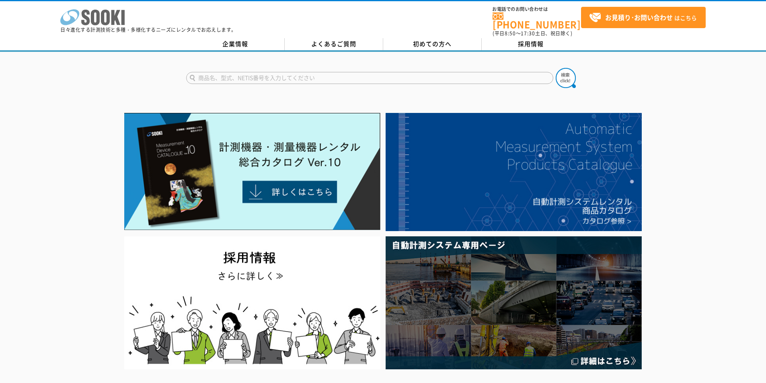 The height and width of the screenshot is (383, 766). What do you see at coordinates (513, 303) in the screenshot?
I see `img: 自動計測システム専用ページ` at bounding box center [513, 303].